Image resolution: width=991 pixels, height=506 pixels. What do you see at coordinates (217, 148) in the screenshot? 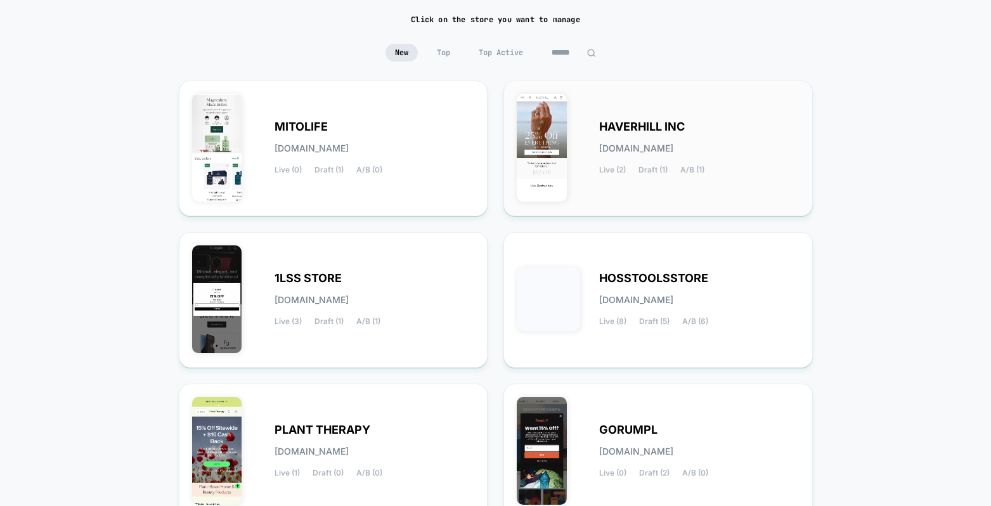
I see `img: MITOLIFE` at bounding box center [217, 148].